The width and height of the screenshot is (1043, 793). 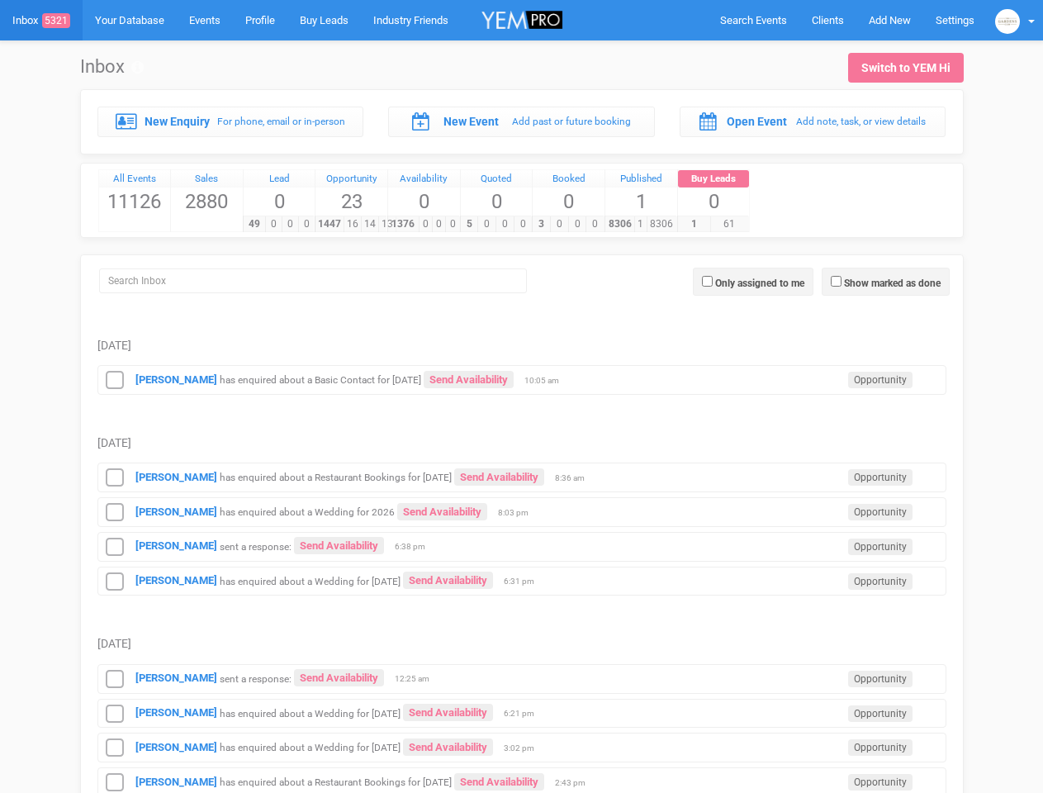 What do you see at coordinates (403, 224) in the screenshot?
I see `span: 1376` at bounding box center [403, 224].